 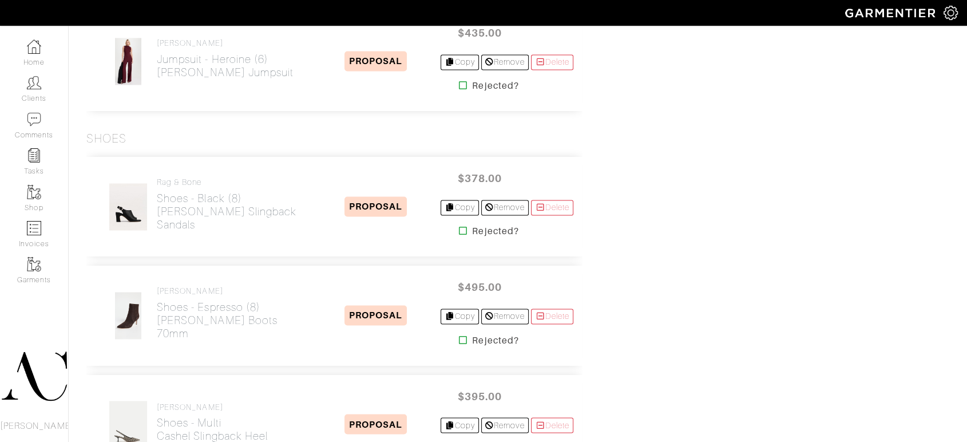 I want to click on img: garmentier-logo-header-white-b43fb05a5012e4ada735d5af1a66efaba907eab6374d6393d1fbf88cb4ef424d.png, so click(x=892, y=13).